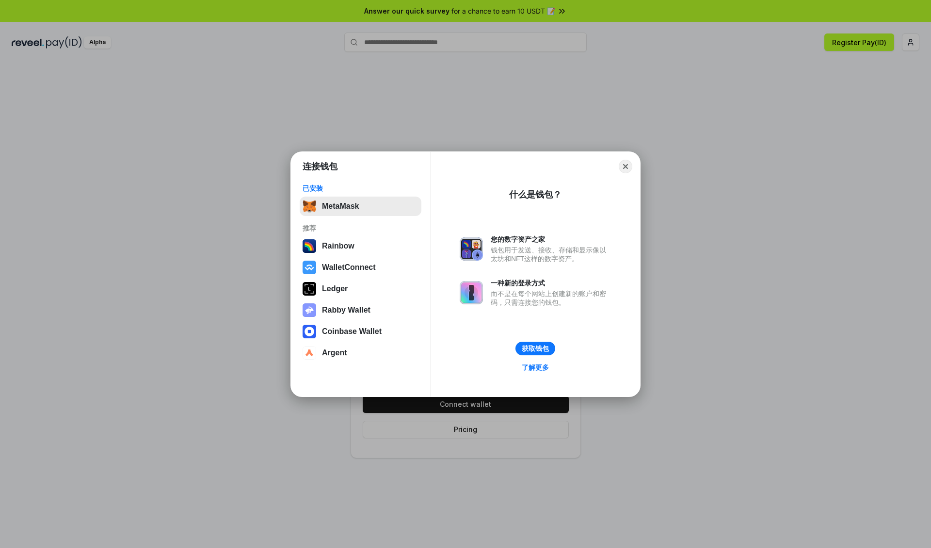 Image resolution: width=931 pixels, height=548 pixels. Describe the element at coordinates (320, 166) in the screenshot. I see `h1: 连接钱包` at that location.